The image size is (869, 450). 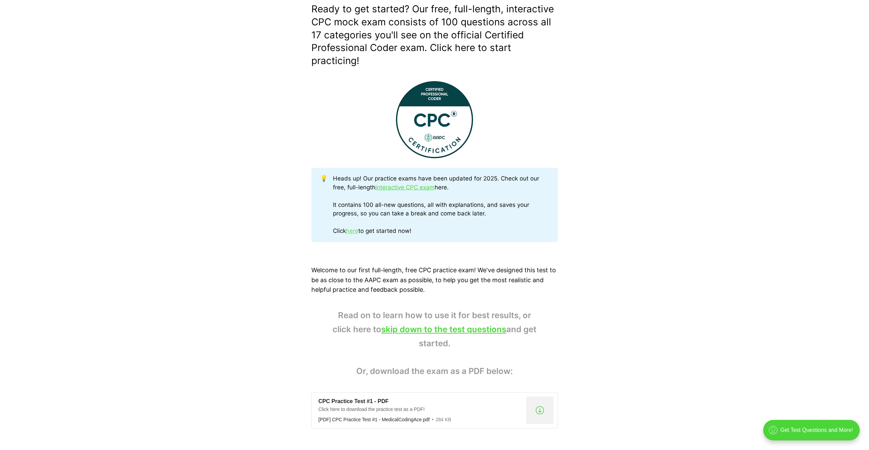 What do you see at coordinates (440, 419) in the screenshot?
I see `div: 284 KB` at bounding box center [440, 419].